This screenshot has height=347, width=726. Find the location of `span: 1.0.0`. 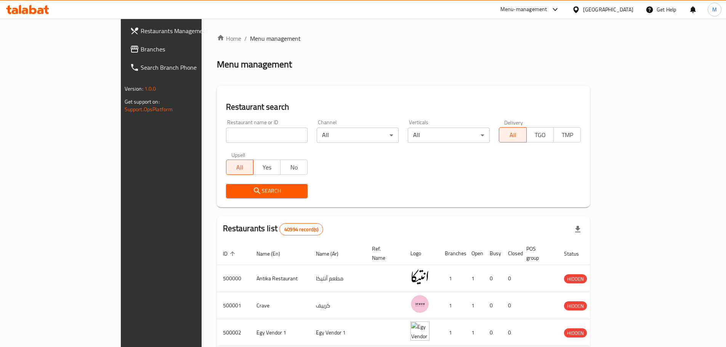

span: 1.0.0 is located at coordinates (150, 89).